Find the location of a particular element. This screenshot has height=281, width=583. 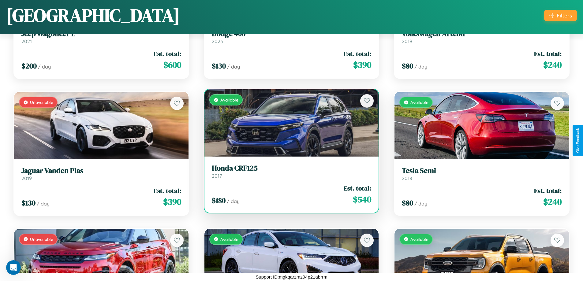

span: 2021 is located at coordinates (27, 41).